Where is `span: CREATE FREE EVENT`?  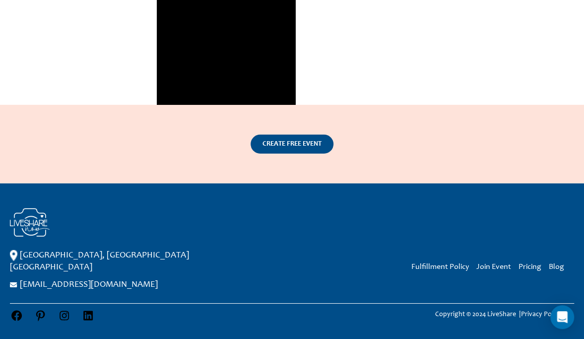
span: CREATE FREE EVENT is located at coordinates (292, 144).